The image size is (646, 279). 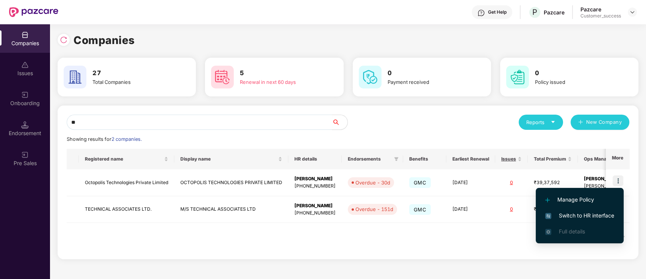 I want to click on div: Policy issued, so click(x=576, y=82).